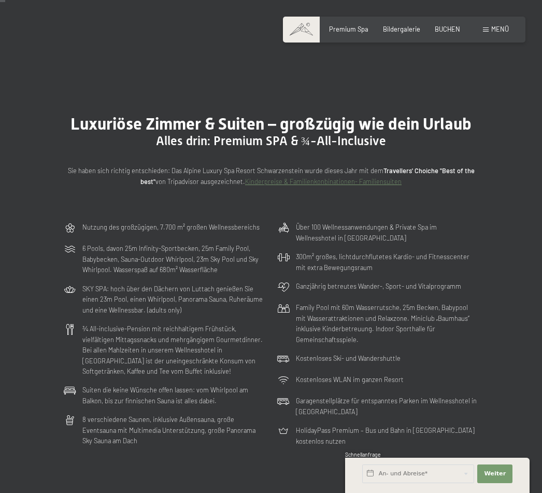 The image size is (542, 493). What do you see at coordinates (307, 176) in the screenshot?
I see `strong: Travellers' Choiche "Best of the best"` at bounding box center [307, 176].